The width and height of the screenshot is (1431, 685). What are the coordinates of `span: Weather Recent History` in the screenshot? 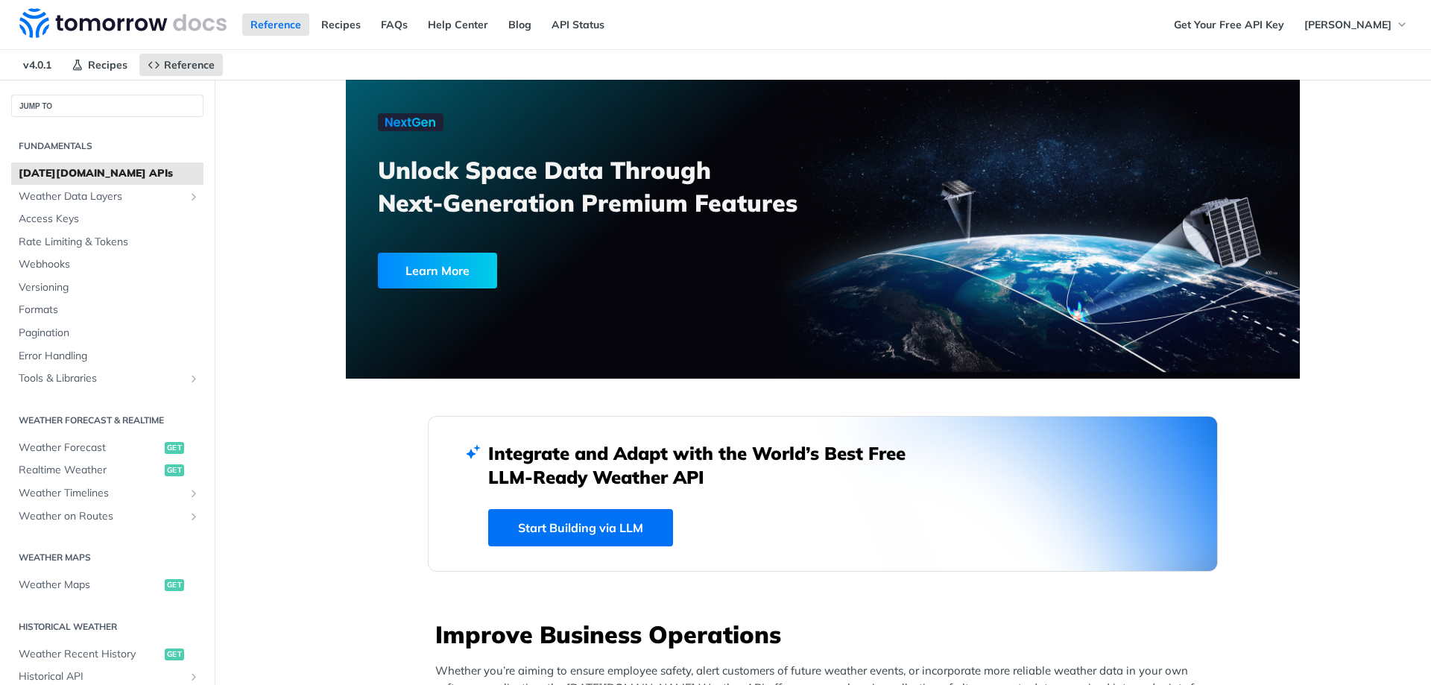 It's located at (89, 654).